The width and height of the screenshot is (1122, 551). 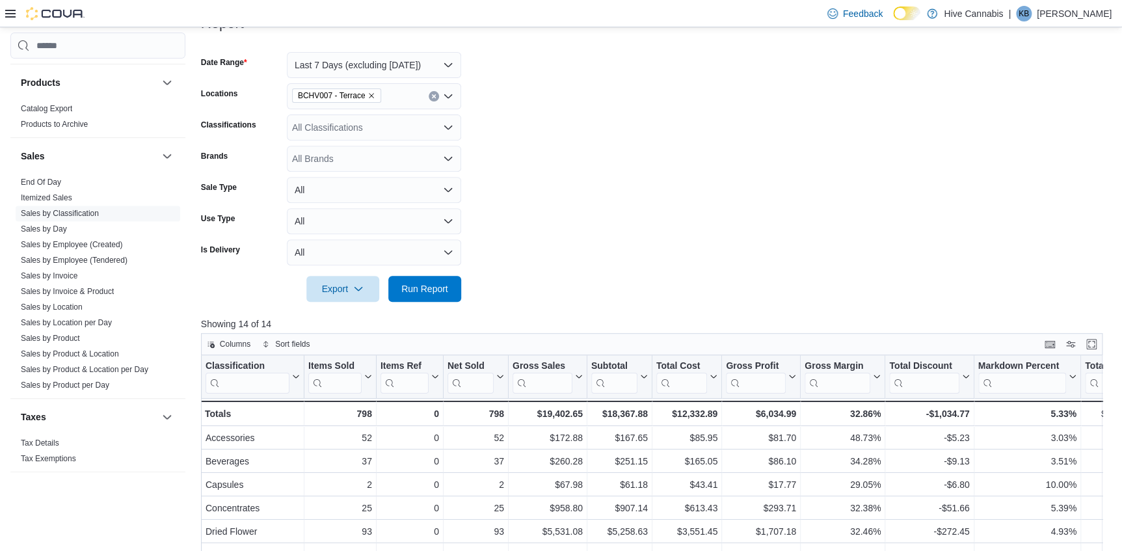 What do you see at coordinates (907, 13) in the screenshot?
I see `input: Dark Mode` at bounding box center [907, 13].